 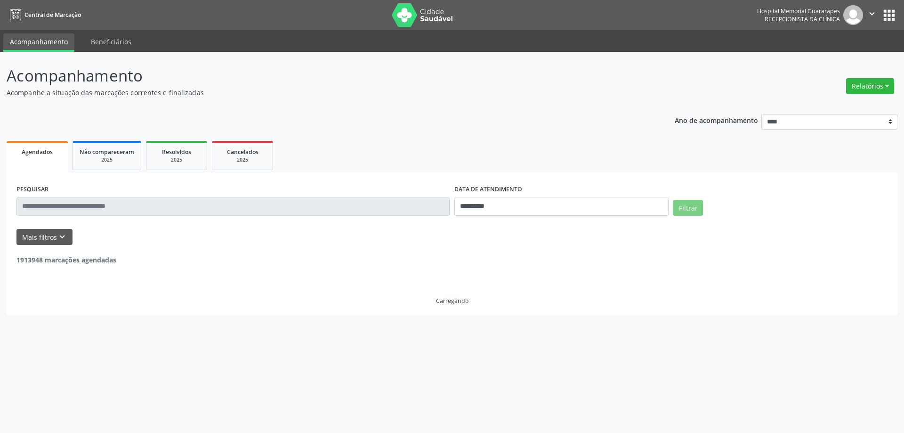 I want to click on span: Não compareceram, so click(x=107, y=152).